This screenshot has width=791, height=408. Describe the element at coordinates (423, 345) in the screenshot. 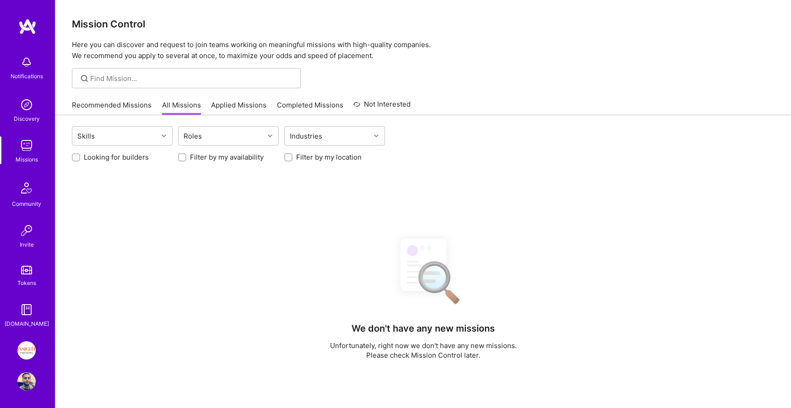

I see `p: Unfortunately, right now we don't have any new missions.` at that location.